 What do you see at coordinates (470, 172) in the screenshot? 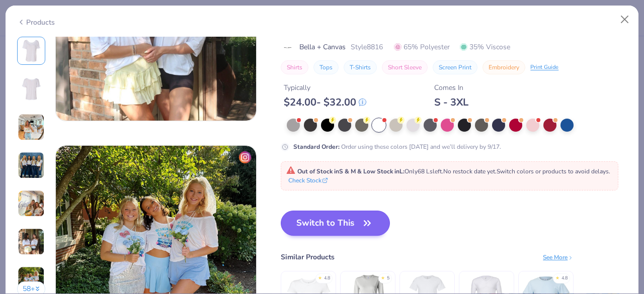
I see `span: No restock date yet.` at bounding box center [470, 172].